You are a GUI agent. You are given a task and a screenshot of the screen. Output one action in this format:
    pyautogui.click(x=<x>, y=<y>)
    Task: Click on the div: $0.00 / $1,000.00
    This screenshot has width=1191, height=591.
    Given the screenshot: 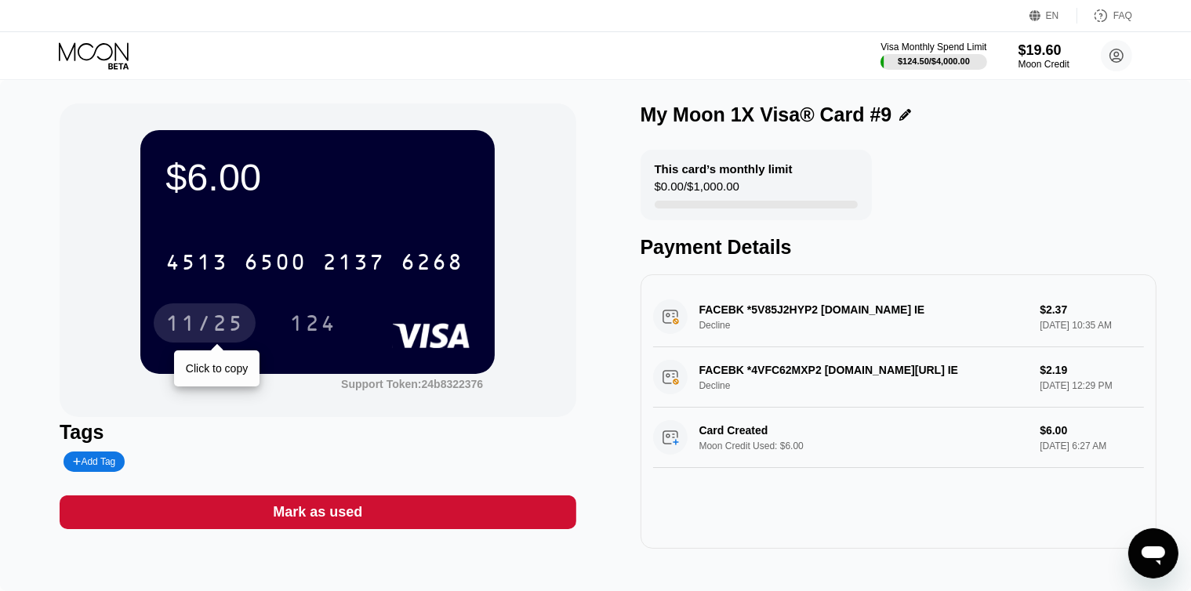 What is the action you would take?
    pyautogui.click(x=697, y=190)
    